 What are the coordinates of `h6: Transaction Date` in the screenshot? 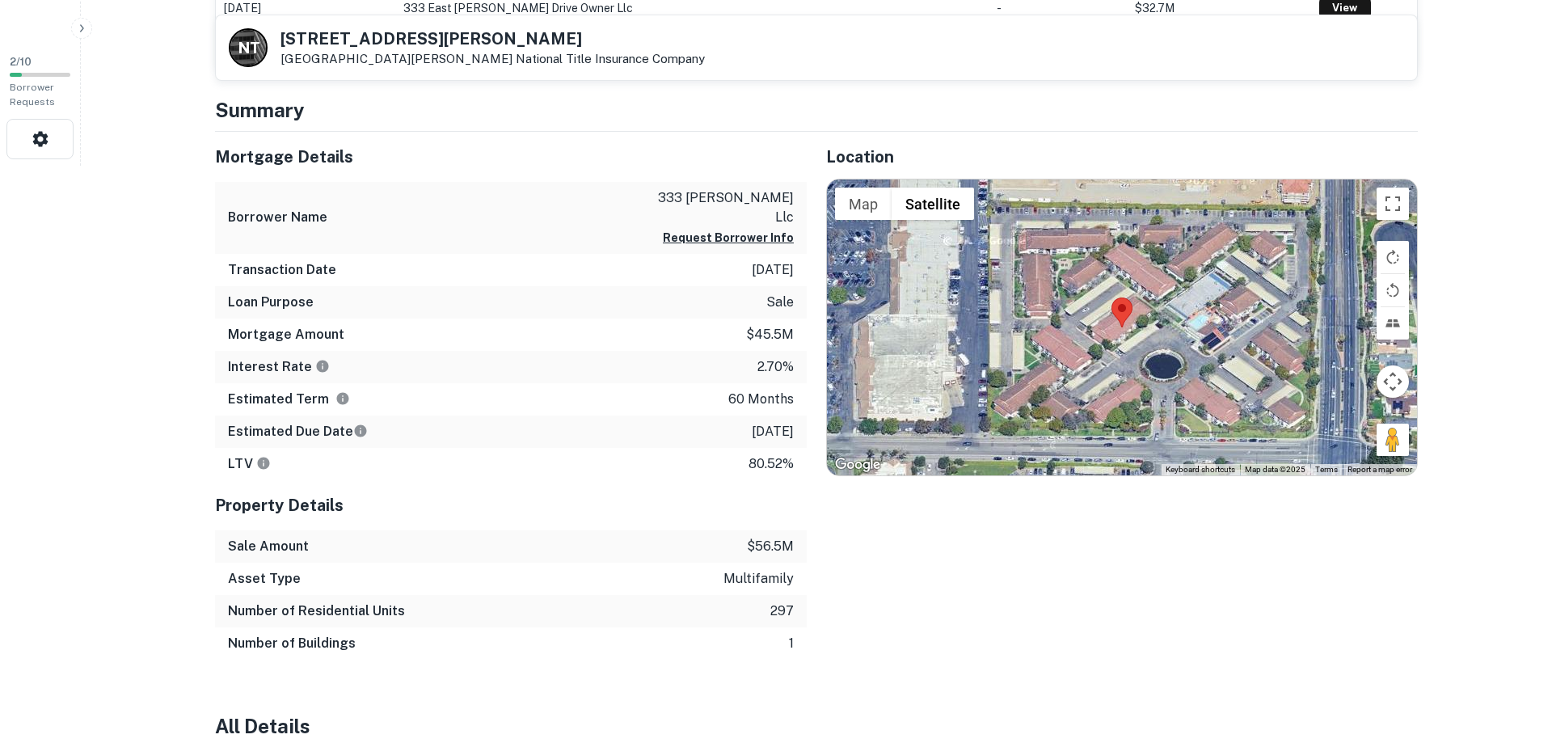 It's located at (282, 270).